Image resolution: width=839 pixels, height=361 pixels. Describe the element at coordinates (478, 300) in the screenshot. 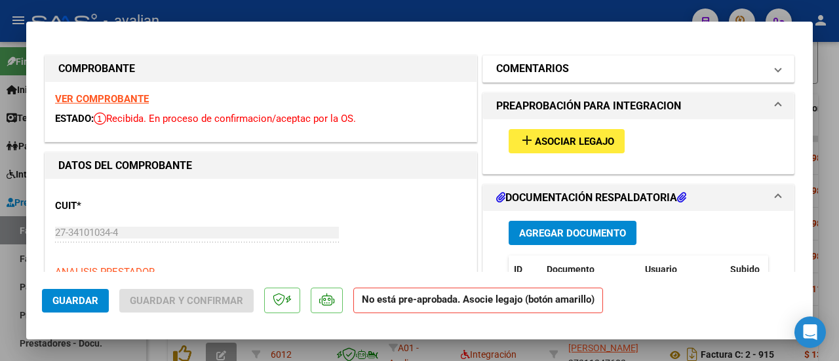

I see `strong: No está pre-aprobada. Asocie legajo (botón amarillo)` at that location.